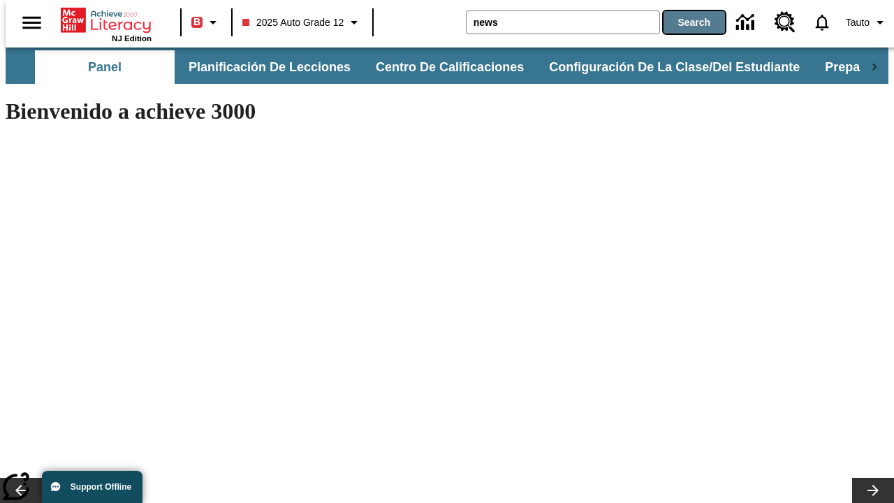 The image size is (894, 503). I want to click on button: Class: 2025 Auto Grade 12, Selecciona una clase, so click(302, 22).